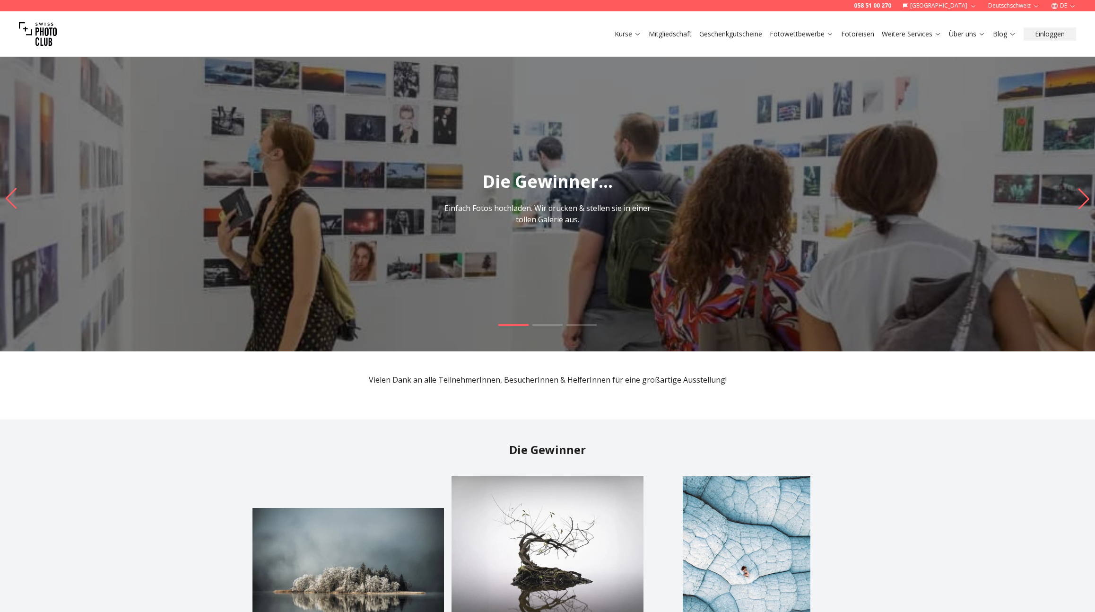 This screenshot has height=612, width=1095. Describe the element at coordinates (1004, 34) in the screenshot. I see `a: Blog` at that location.